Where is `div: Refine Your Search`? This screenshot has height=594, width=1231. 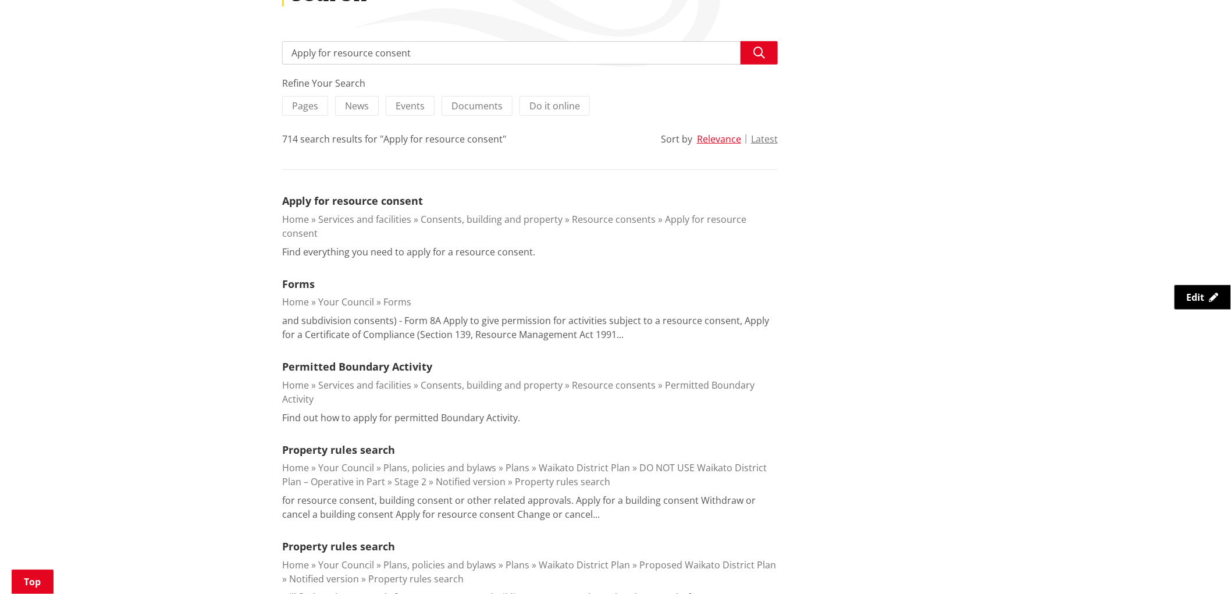
div: Refine Your Search is located at coordinates (530, 83).